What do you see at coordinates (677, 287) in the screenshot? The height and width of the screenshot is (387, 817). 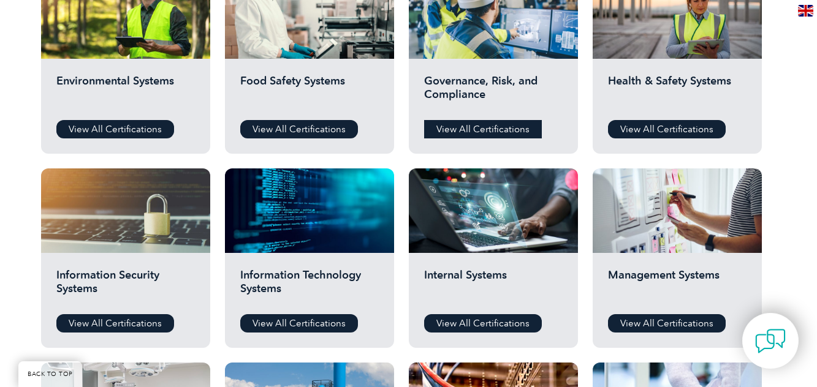 I see `h2: Management Systems` at bounding box center [677, 287].